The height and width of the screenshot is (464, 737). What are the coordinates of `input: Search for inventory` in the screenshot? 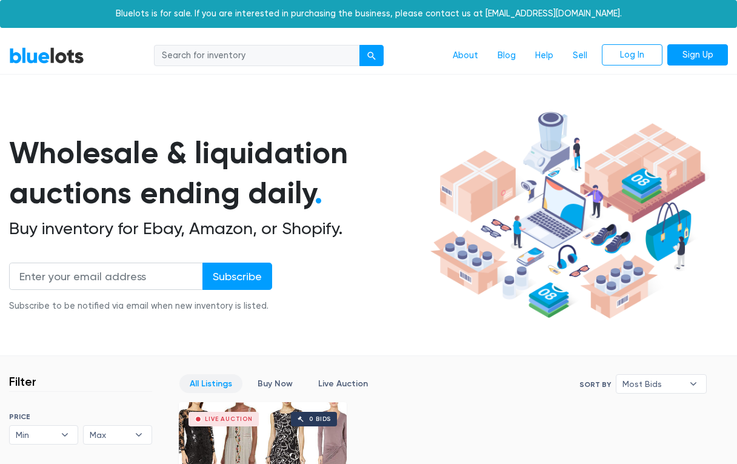 It's located at (257, 56).